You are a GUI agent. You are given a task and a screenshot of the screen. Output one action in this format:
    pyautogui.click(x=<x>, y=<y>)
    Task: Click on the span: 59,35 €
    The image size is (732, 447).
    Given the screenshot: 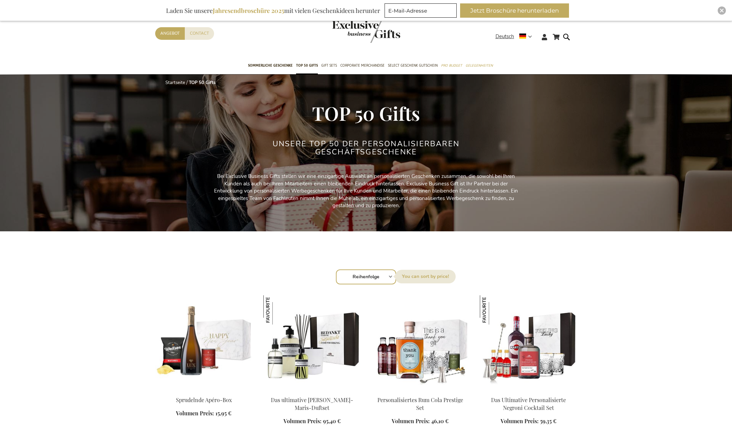 What is the action you would take?
    pyautogui.click(x=549, y=421)
    